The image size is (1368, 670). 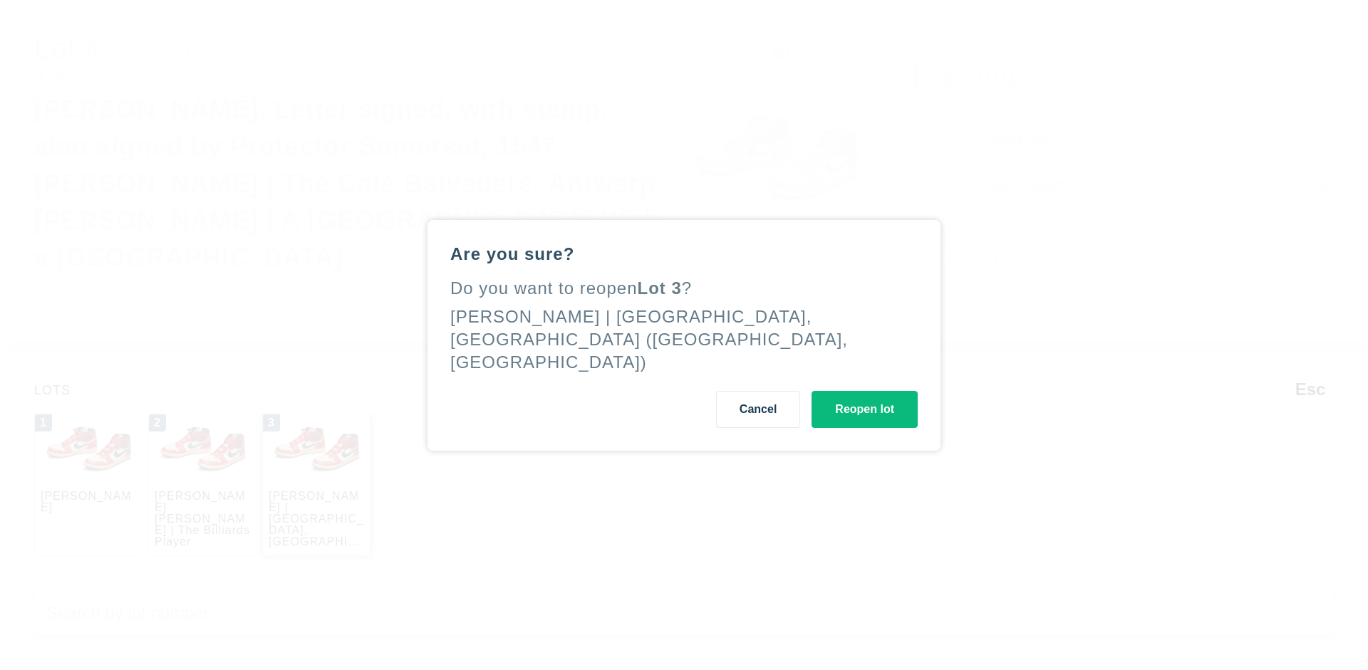 I want to click on button: Cancel, so click(x=758, y=410).